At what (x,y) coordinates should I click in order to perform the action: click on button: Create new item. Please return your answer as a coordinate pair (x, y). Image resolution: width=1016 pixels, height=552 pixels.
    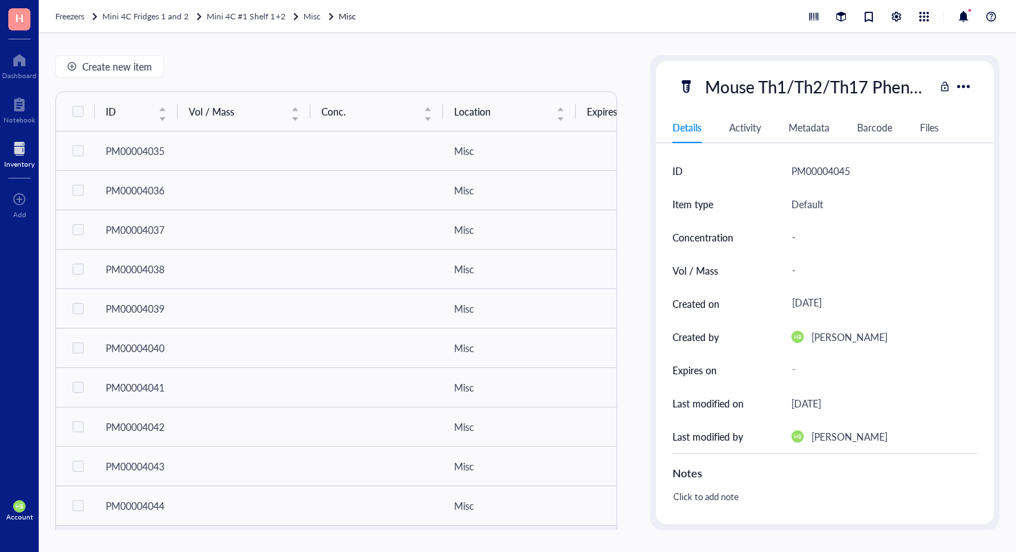
    Looking at the image, I should click on (109, 66).